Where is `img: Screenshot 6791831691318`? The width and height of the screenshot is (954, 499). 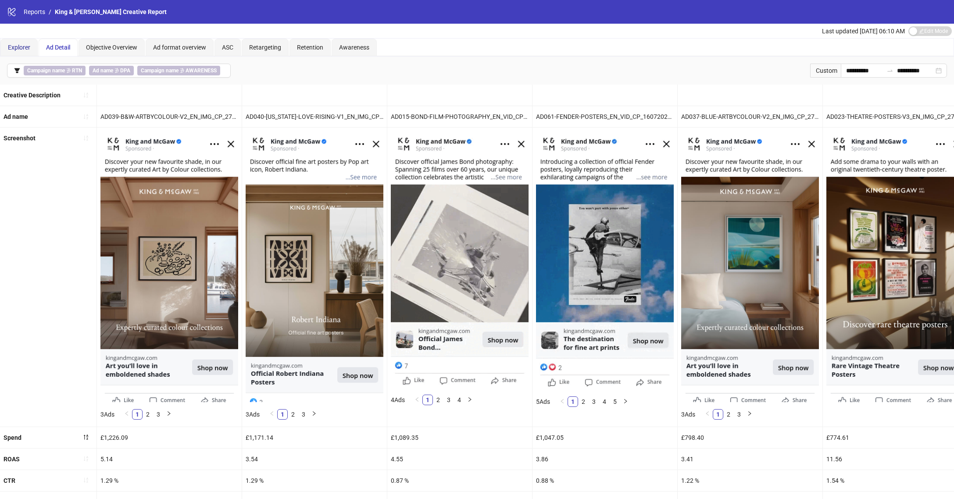 img: Screenshot 6791831691318 is located at coordinates (169, 266).